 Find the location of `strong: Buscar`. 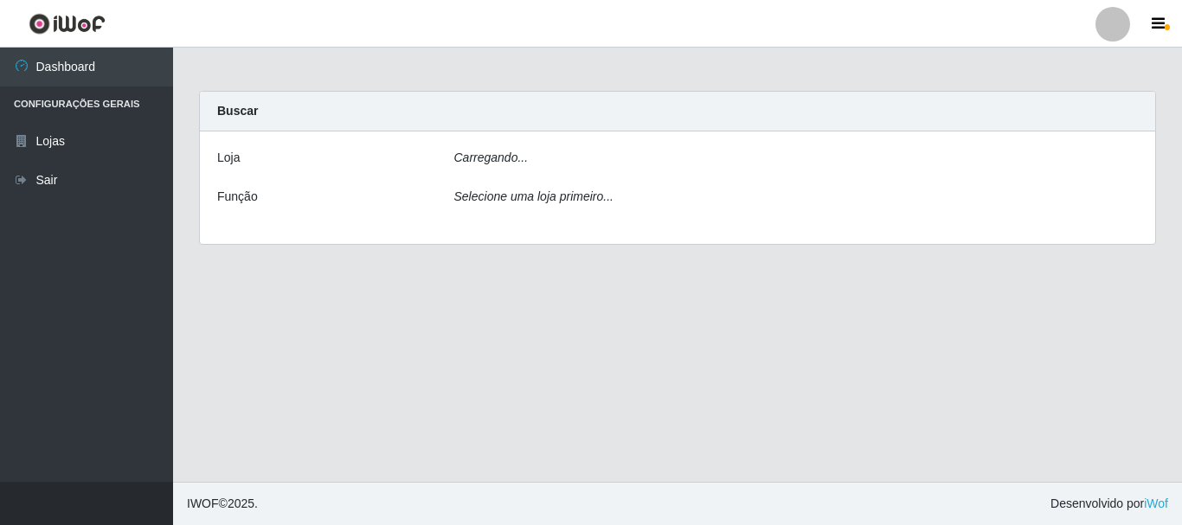

strong: Buscar is located at coordinates (237, 111).